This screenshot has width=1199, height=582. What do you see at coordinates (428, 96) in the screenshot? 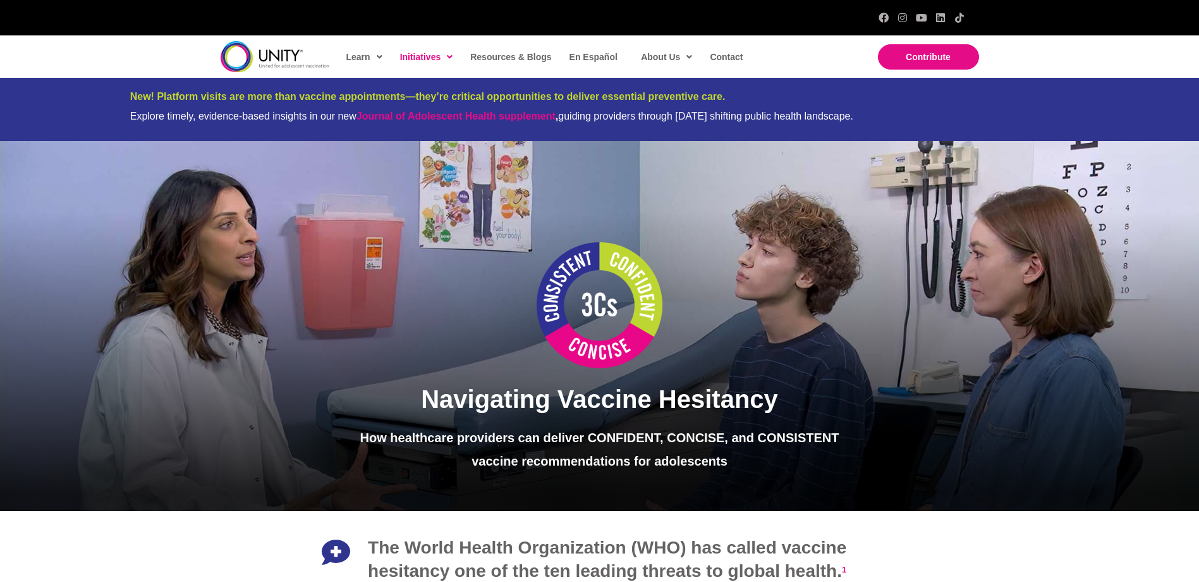
I see `span: New! Platform visits are more than vaccine appointments—they’re critical opportunities to deliver...` at bounding box center [428, 96].